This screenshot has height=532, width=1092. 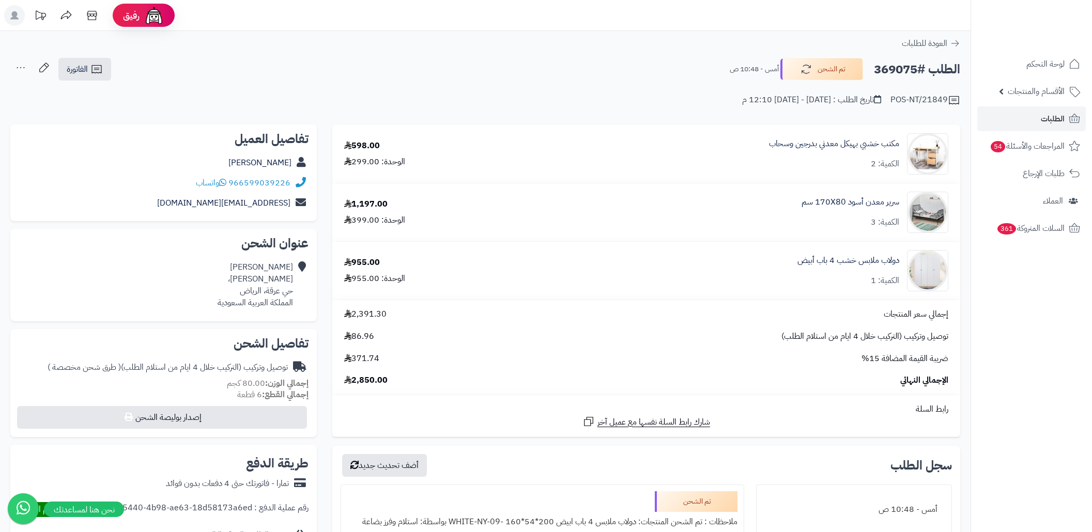 I want to click on span: الفاتورة, so click(x=77, y=69).